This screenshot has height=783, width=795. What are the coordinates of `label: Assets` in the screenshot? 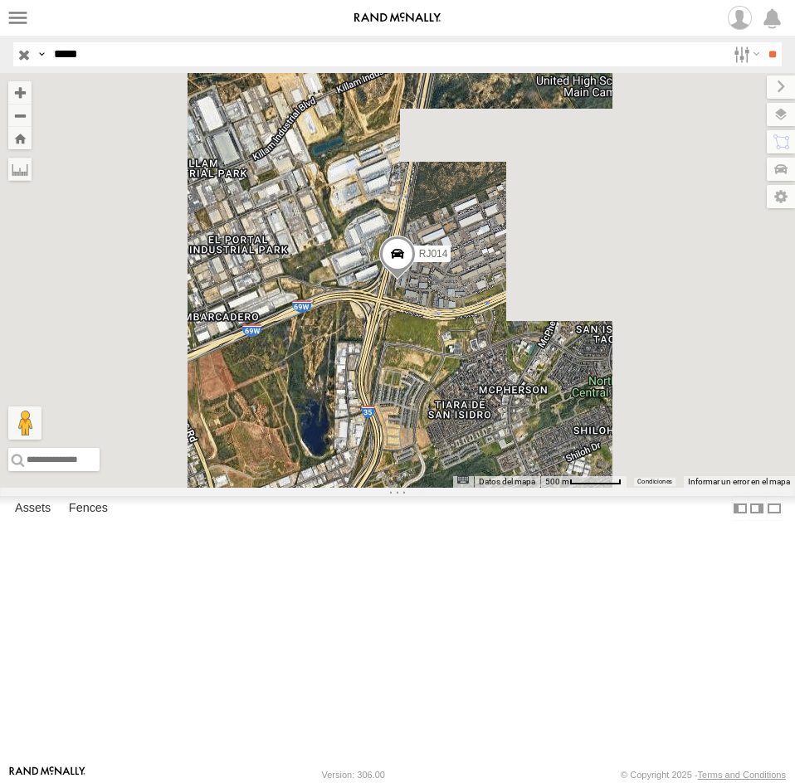 It's located at (32, 509).